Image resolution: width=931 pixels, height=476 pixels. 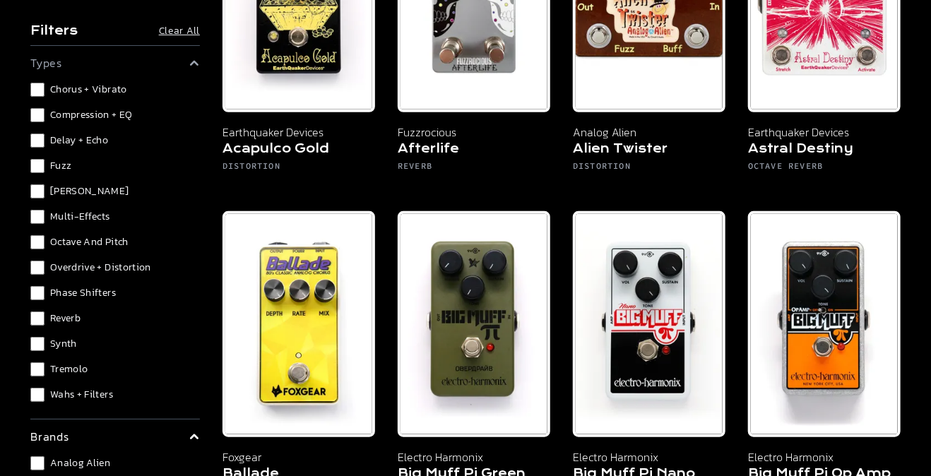 What do you see at coordinates (474, 324) in the screenshot?
I see `img: Electro Harmonix Big Muff Pi Green Russian - Noise Boyz` at bounding box center [474, 324].